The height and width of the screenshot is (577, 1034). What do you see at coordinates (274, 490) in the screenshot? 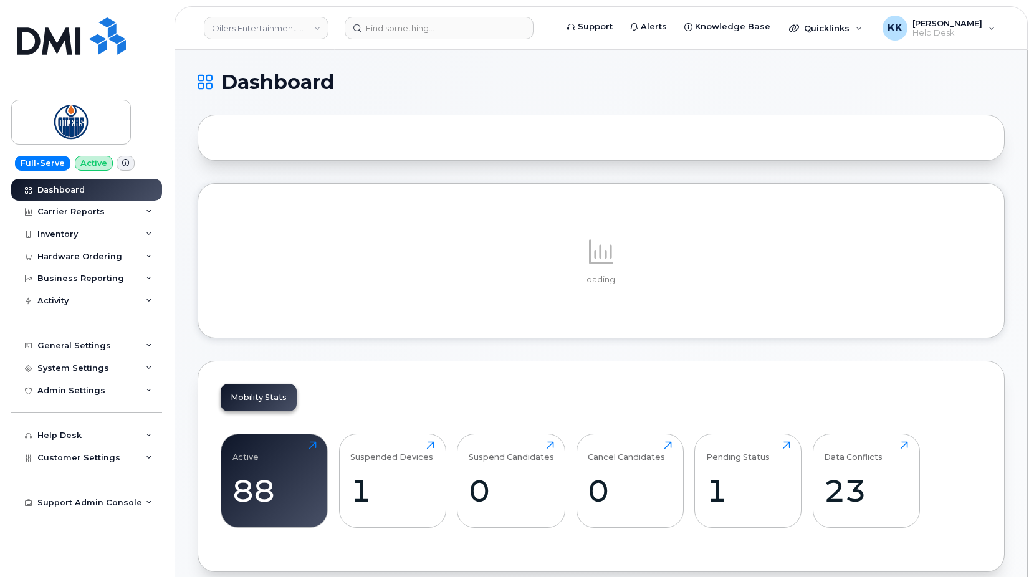
I see `div: 88` at bounding box center [274, 490].